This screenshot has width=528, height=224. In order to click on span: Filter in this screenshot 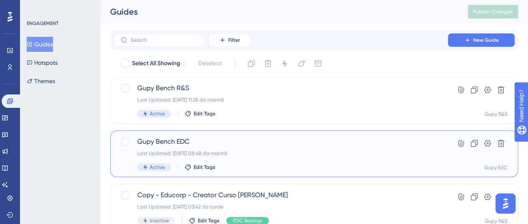, I will do `click(234, 40)`.